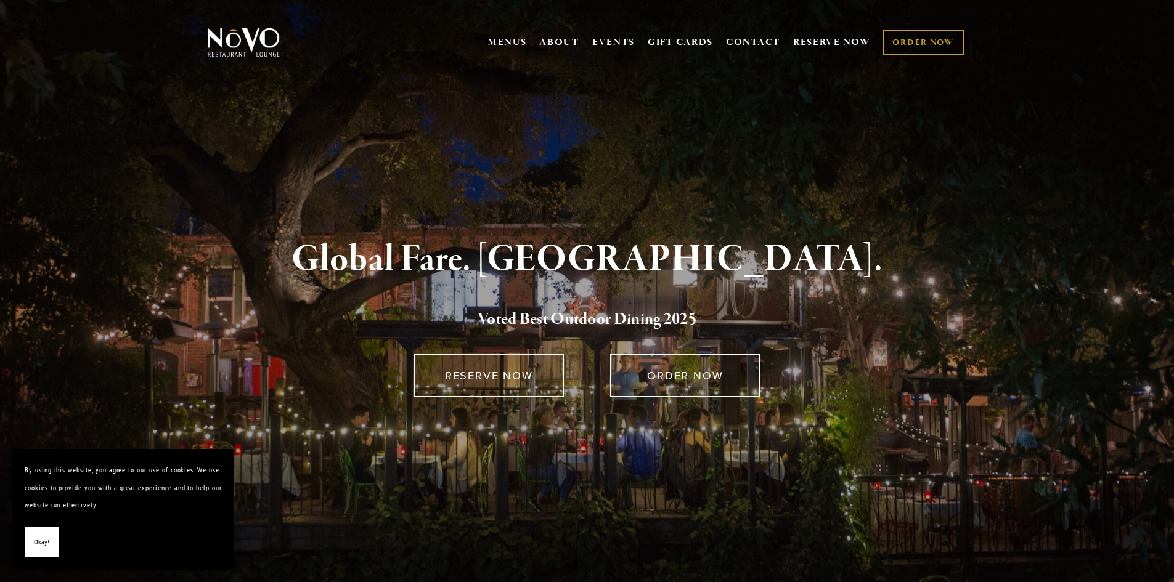 This screenshot has width=1174, height=582. Describe the element at coordinates (583, 320) in the screenshot. I see `a: Voted Best Outdoor Dining 202` at that location.